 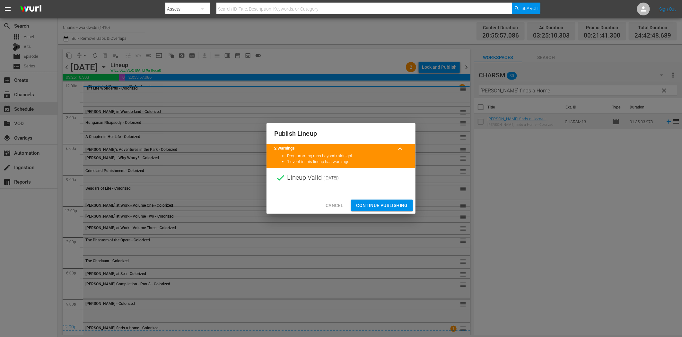 I want to click on button: Cancel, so click(x=334, y=205).